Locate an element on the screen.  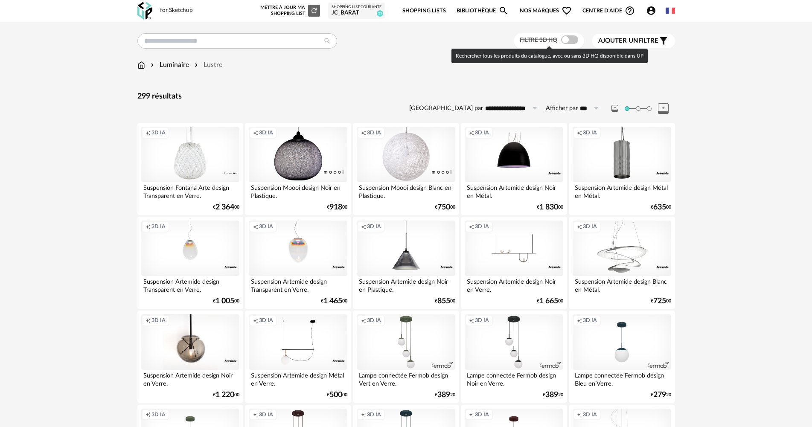
div: Mettre à jour ma Shopping List is located at coordinates (289, 11).